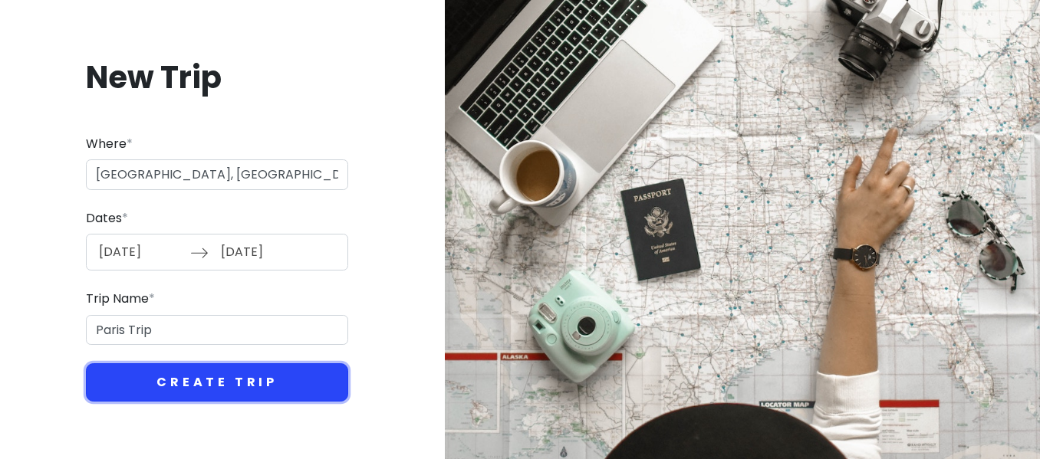 This screenshot has height=459, width=1040. I want to click on input: End Date, so click(262, 252).